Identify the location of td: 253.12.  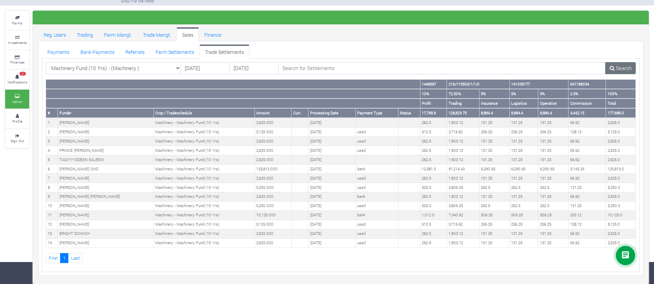
(587, 215).